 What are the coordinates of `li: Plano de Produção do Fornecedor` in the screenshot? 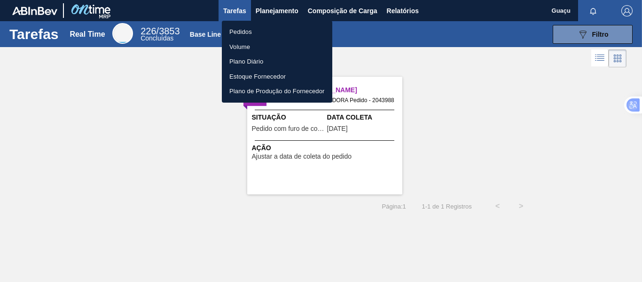 It's located at (277, 91).